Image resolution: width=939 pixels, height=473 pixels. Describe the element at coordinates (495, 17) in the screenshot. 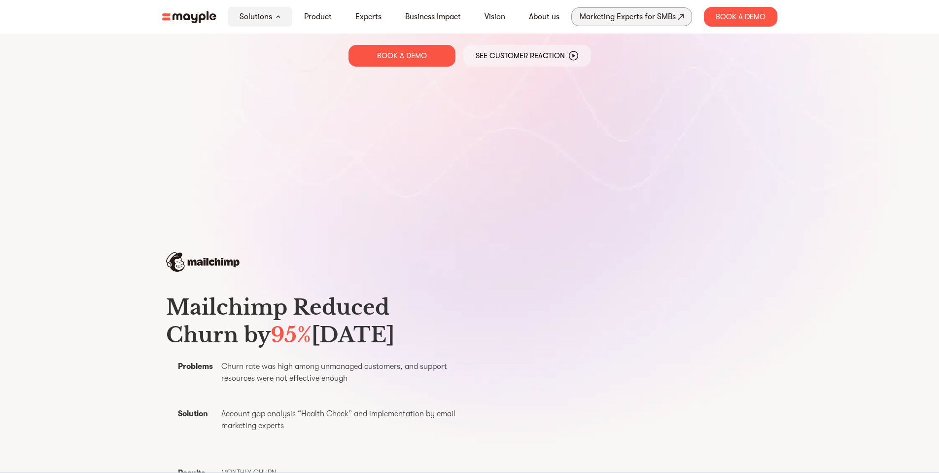

I see `a: Vision` at that location.